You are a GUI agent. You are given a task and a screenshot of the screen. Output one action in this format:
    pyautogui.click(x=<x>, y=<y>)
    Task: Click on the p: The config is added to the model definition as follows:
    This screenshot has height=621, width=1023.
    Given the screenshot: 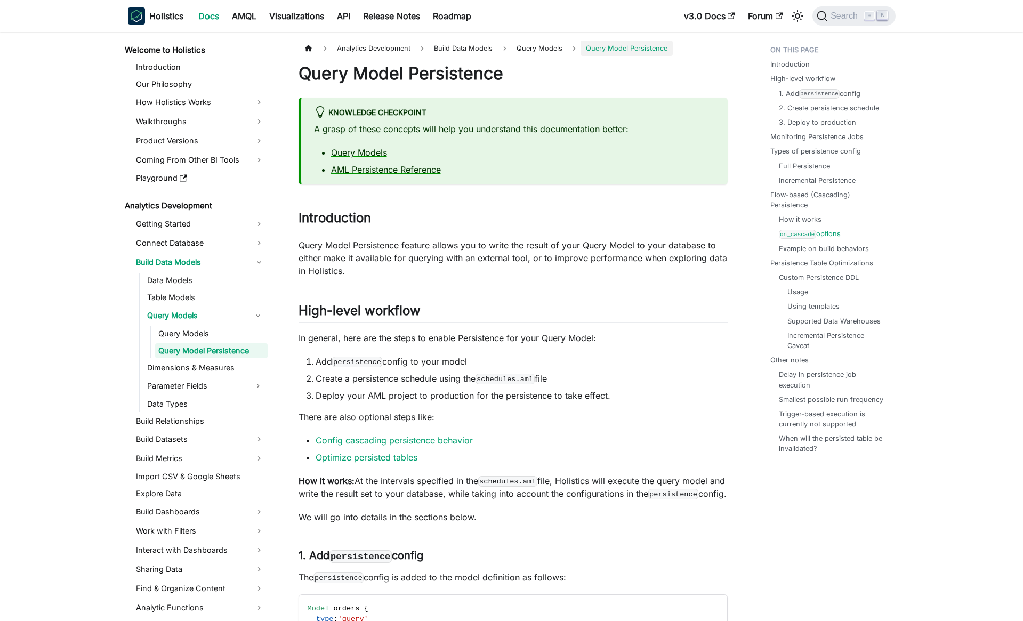 What is the action you would take?
    pyautogui.click(x=513, y=577)
    